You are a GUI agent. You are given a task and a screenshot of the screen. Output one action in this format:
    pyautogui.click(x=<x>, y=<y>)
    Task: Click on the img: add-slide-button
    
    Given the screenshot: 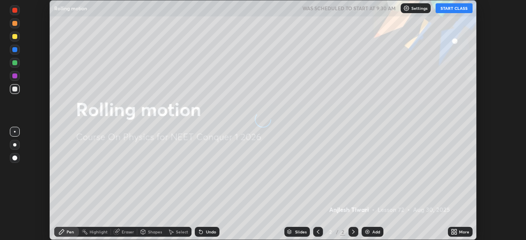 What is the action you would take?
    pyautogui.click(x=367, y=232)
    